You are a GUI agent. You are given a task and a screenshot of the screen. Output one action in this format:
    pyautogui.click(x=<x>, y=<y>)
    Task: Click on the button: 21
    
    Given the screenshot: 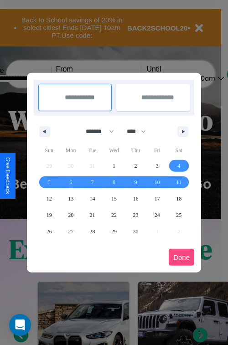 What is the action you would take?
    pyautogui.click(x=92, y=215)
    